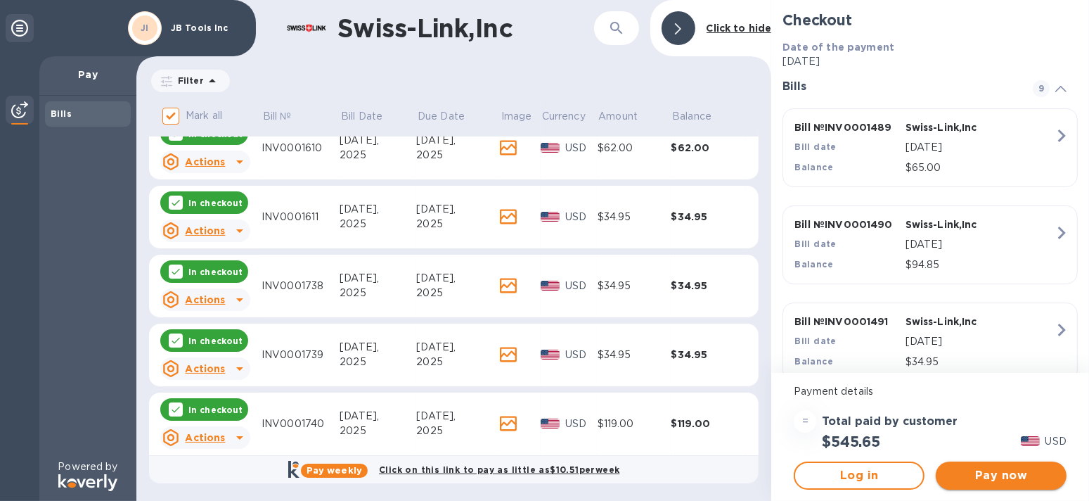 This screenshot has height=501, width=1089. Describe the element at coordinates (813, 361) in the screenshot. I see `b: Balance` at that location.